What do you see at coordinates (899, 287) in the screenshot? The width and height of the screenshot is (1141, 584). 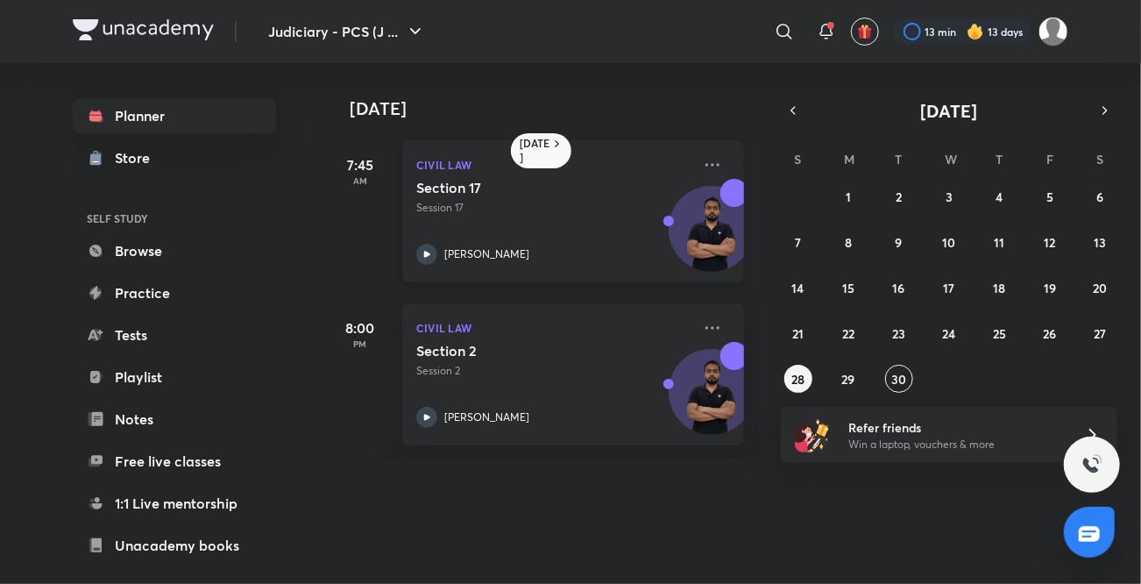 I see `button: September 16, 2025` at bounding box center [899, 287].